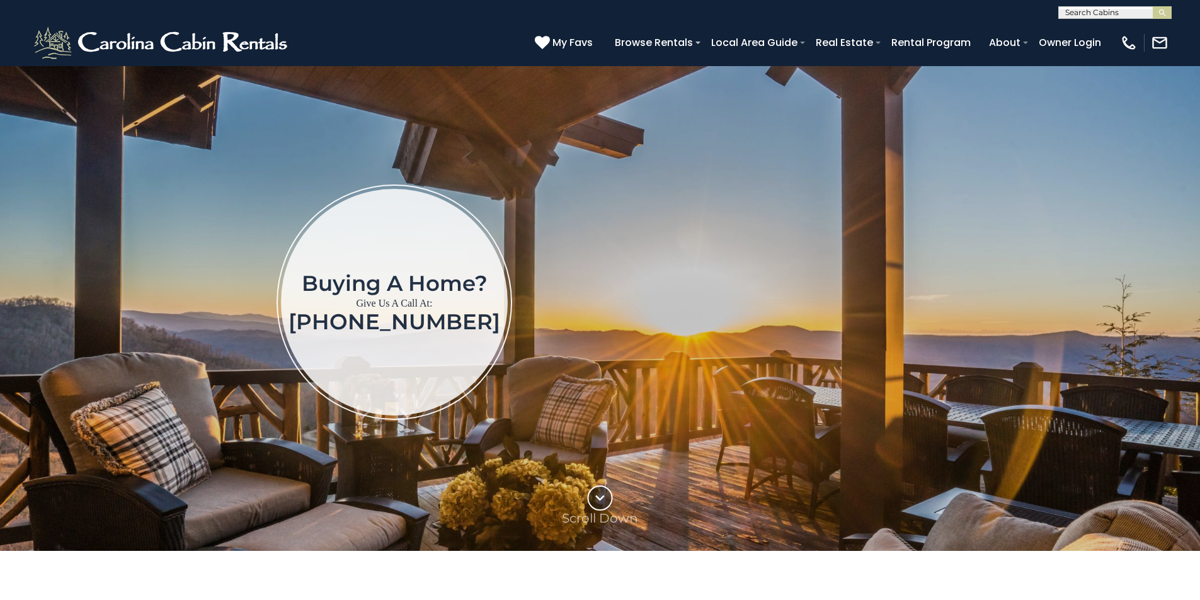  Describe the element at coordinates (162, 43) in the screenshot. I see `img: White-1-2.png` at that location.